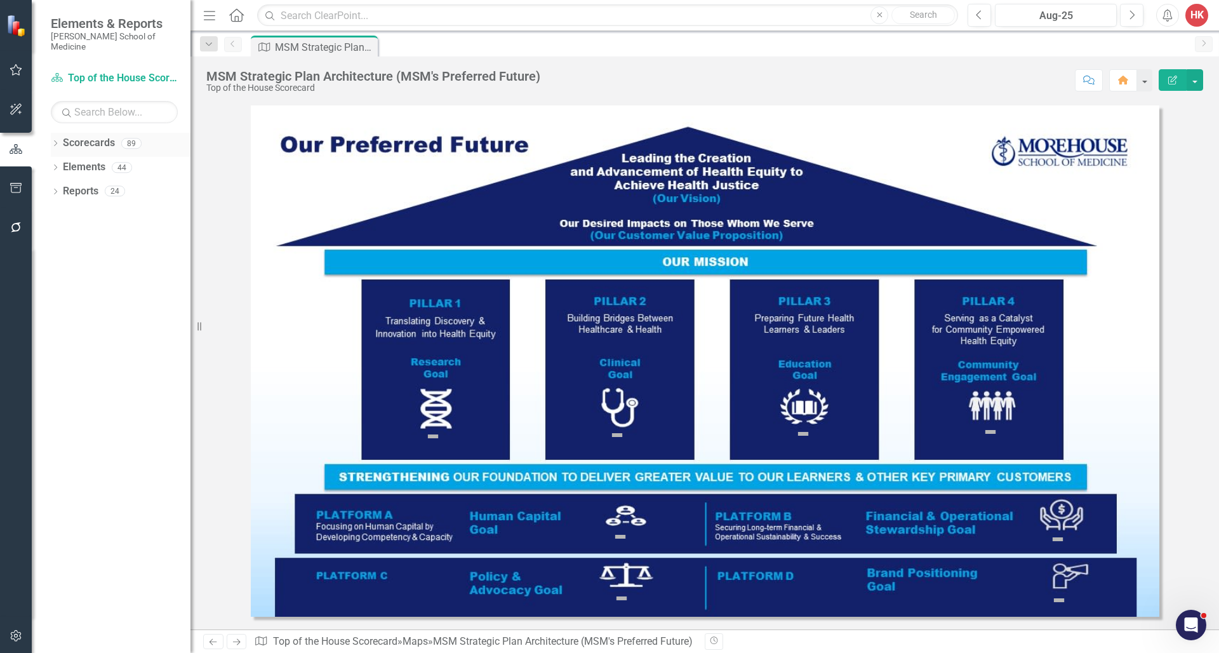 The width and height of the screenshot is (1219, 653). What do you see at coordinates (617, 435) in the screenshot?
I see `img: Clinical Pillar BHAG: Build a just and sustainable healthy global community, centering the patien...` at bounding box center [617, 435].